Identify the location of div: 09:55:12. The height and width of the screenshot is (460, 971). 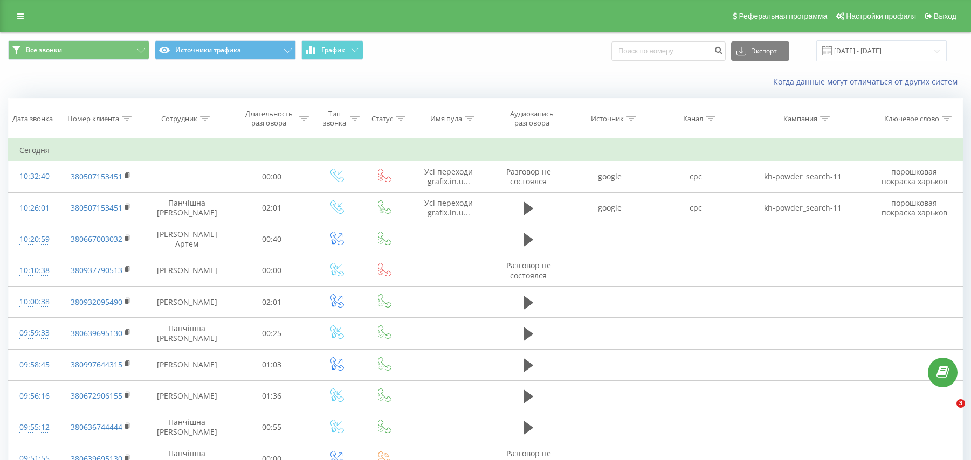
(34, 427).